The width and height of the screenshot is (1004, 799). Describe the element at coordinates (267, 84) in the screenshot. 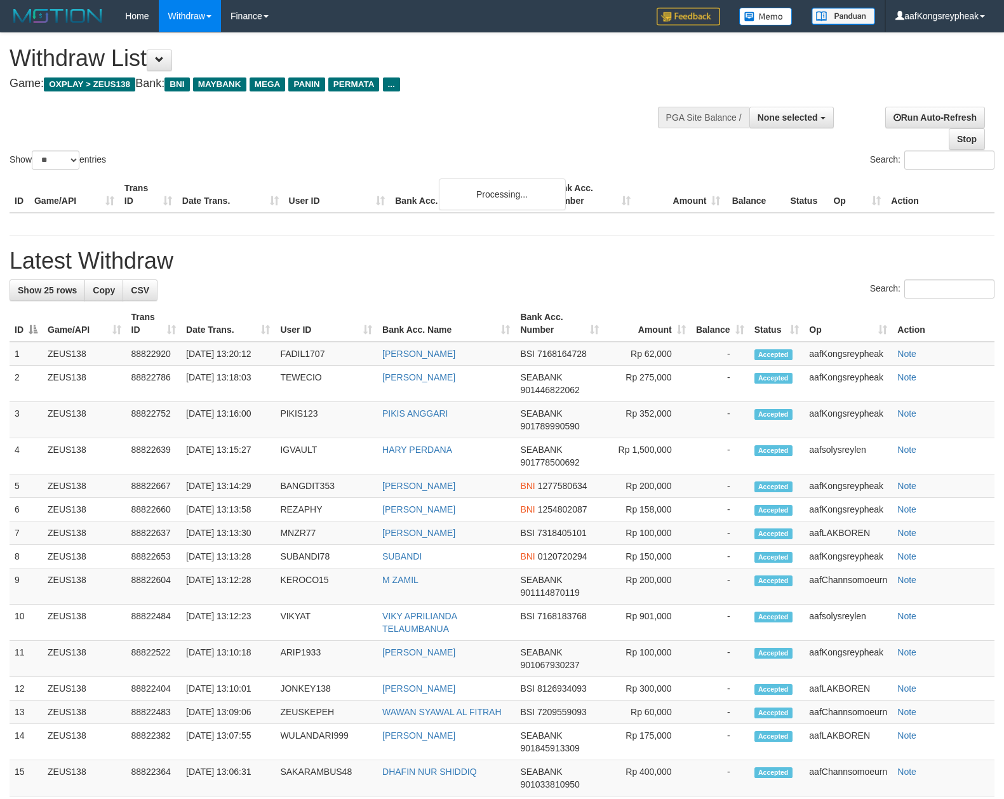

I see `span: MEGA` at that location.